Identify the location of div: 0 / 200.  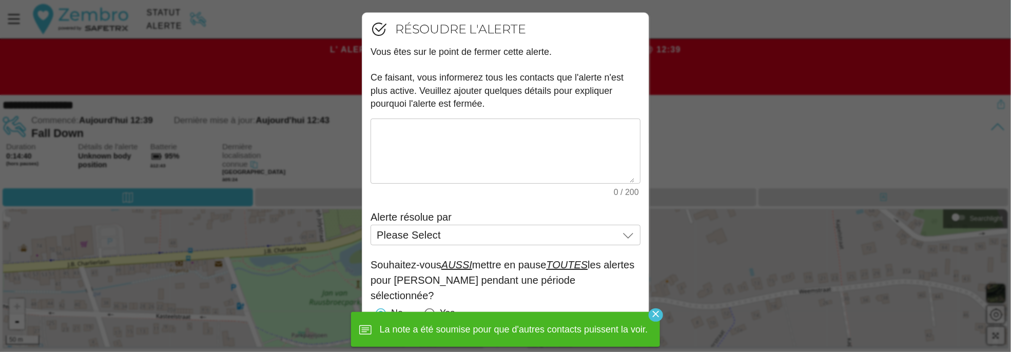
(624, 193).